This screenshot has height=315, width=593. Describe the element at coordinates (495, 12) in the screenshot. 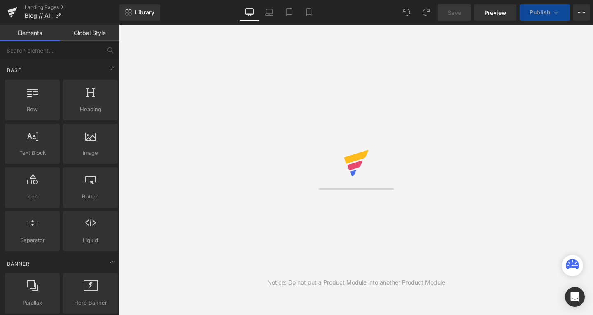

I see `span: Preview` at that location.